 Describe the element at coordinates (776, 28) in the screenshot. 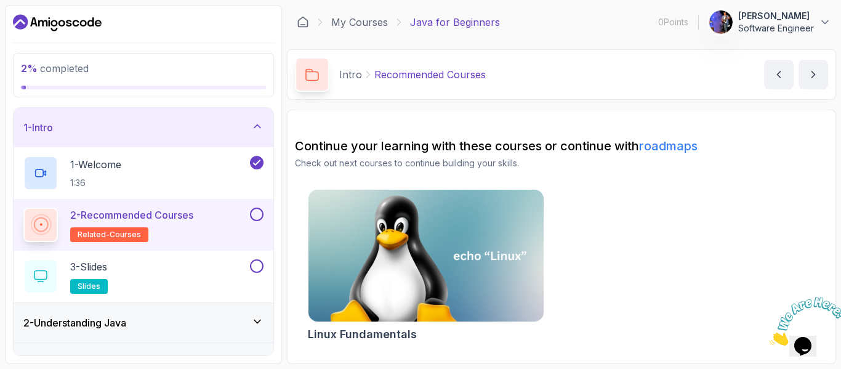

I see `p: Software Engineer` at that location.